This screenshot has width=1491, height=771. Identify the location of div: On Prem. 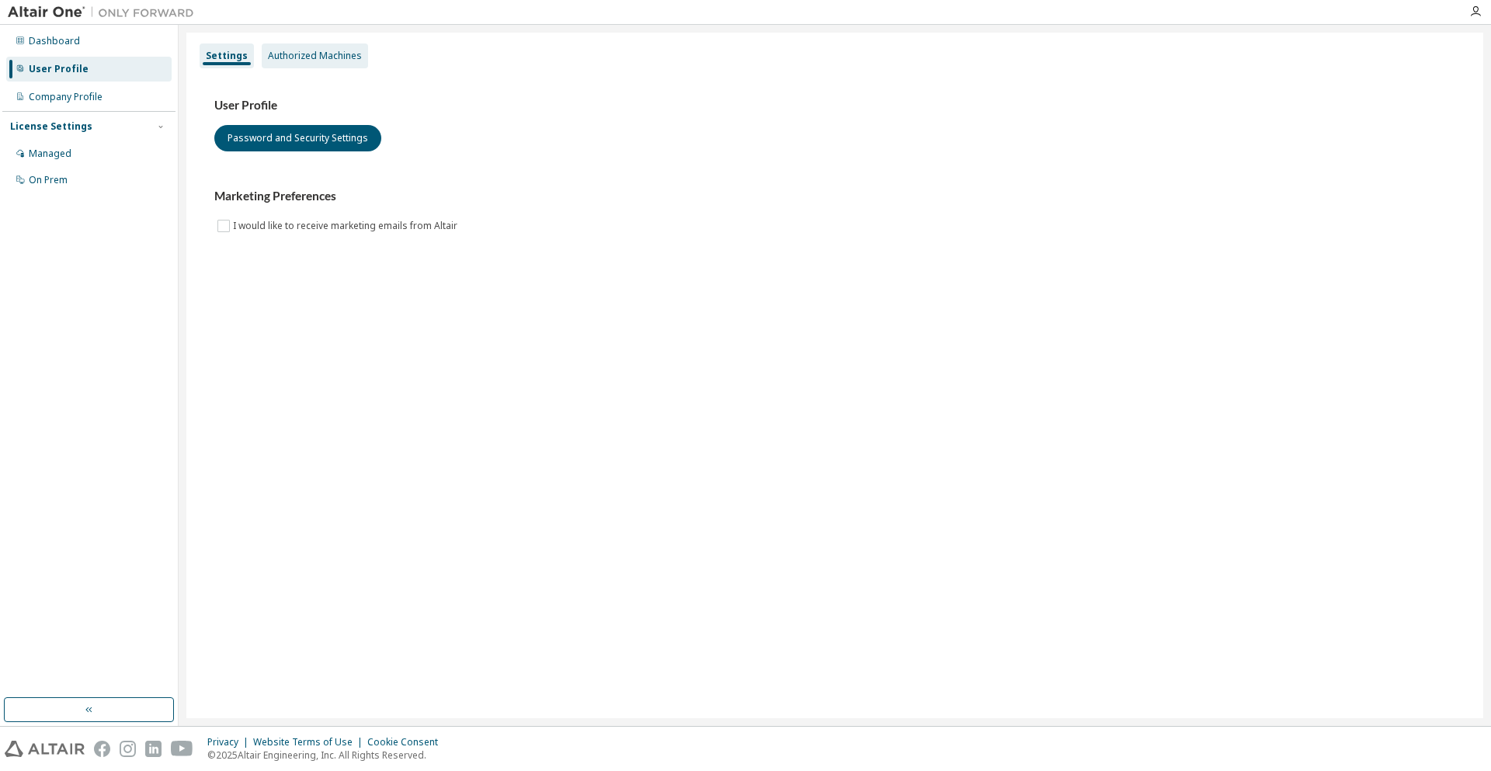
(48, 180).